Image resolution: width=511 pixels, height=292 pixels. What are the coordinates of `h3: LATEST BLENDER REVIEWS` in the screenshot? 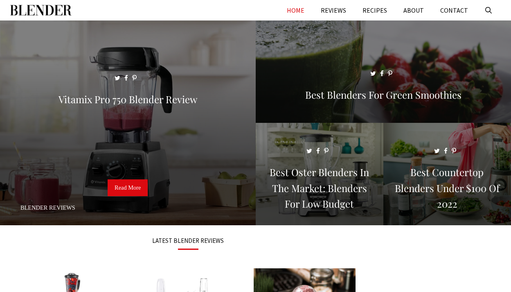 It's located at (188, 240).